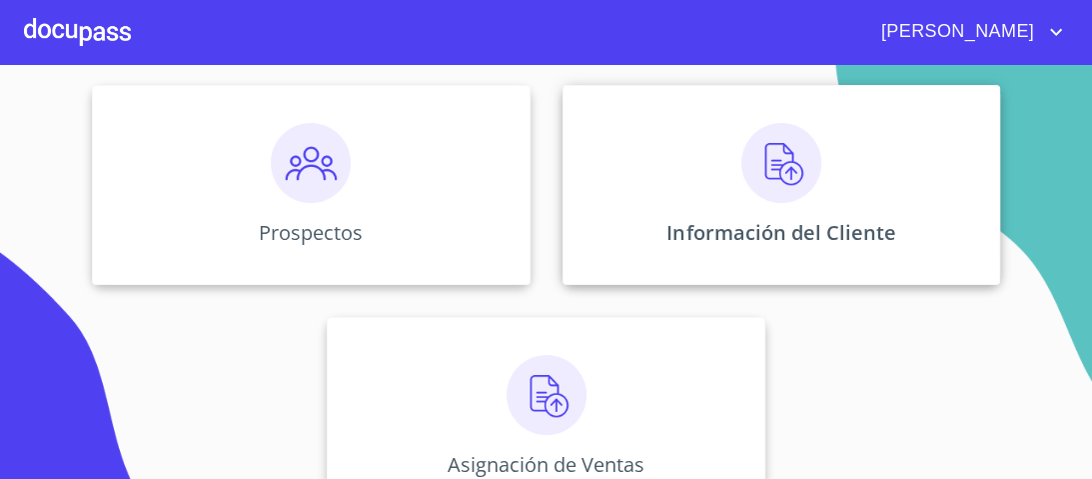 Image resolution: width=1092 pixels, height=479 pixels. Describe the element at coordinates (311, 163) in the screenshot. I see `img: prospectos.png` at that location.